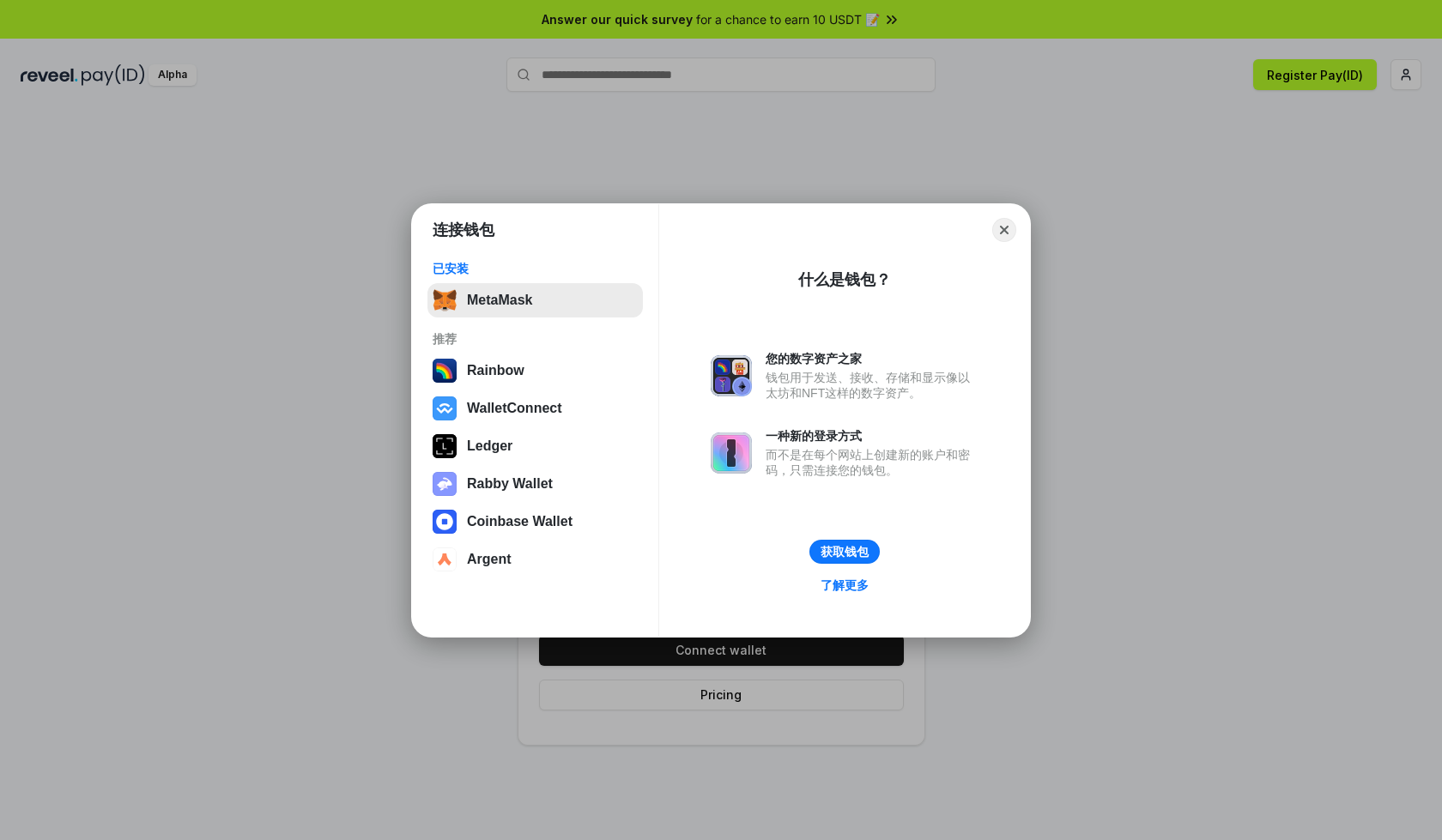 This screenshot has height=840, width=1442. I want to click on button: Rabby Wallet, so click(535, 484).